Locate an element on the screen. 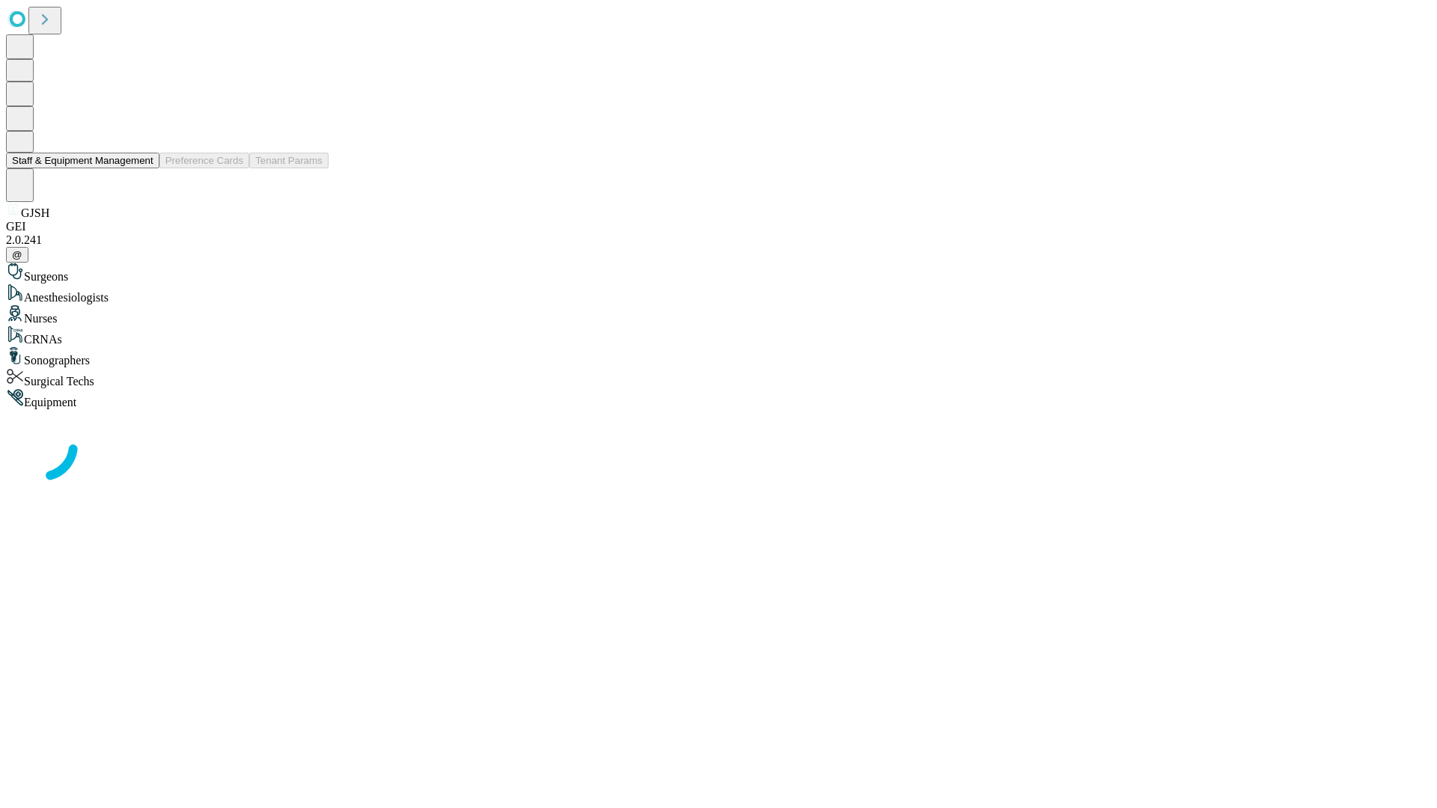 This screenshot has height=808, width=1437. div: Surgical Techs is located at coordinates (719, 378).